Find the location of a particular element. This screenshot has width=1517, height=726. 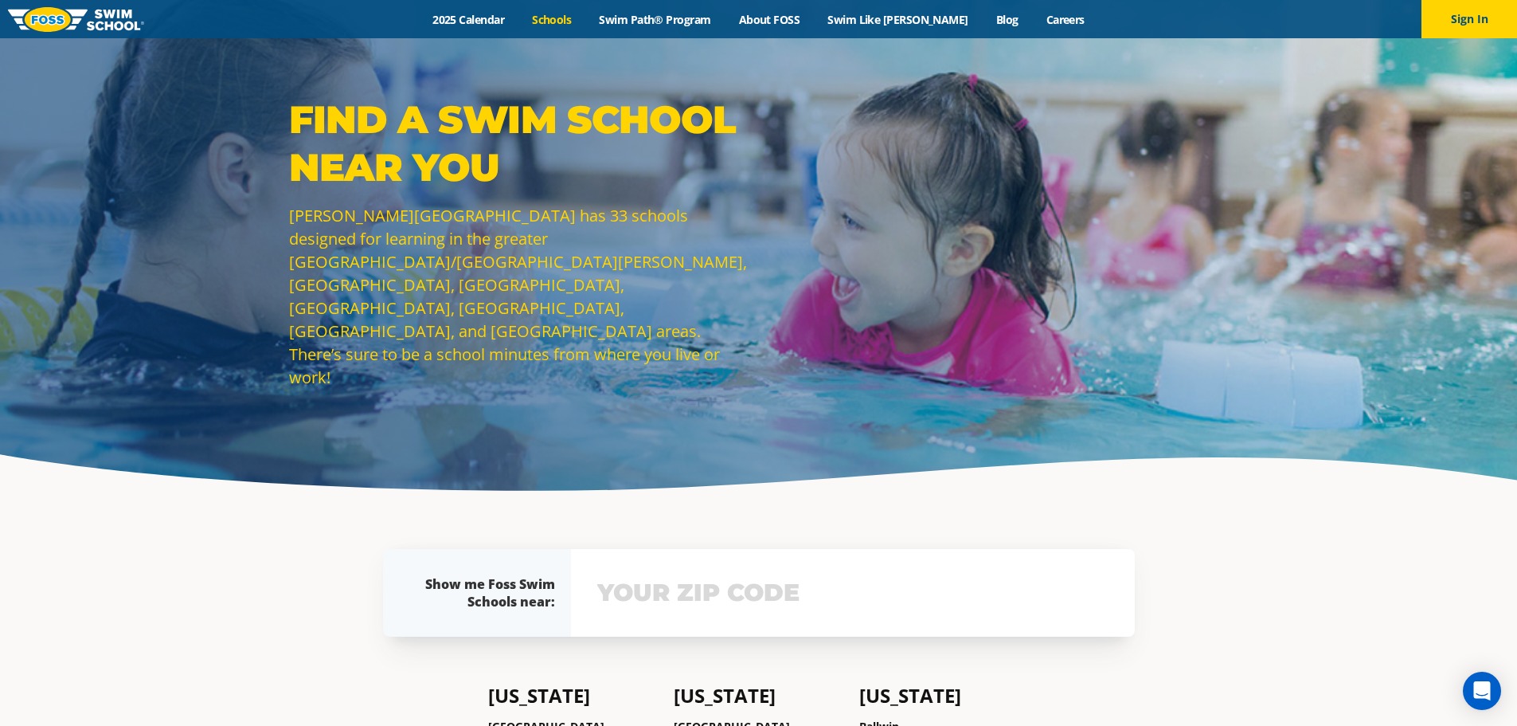

a: About FOSS is located at coordinates (769, 19).